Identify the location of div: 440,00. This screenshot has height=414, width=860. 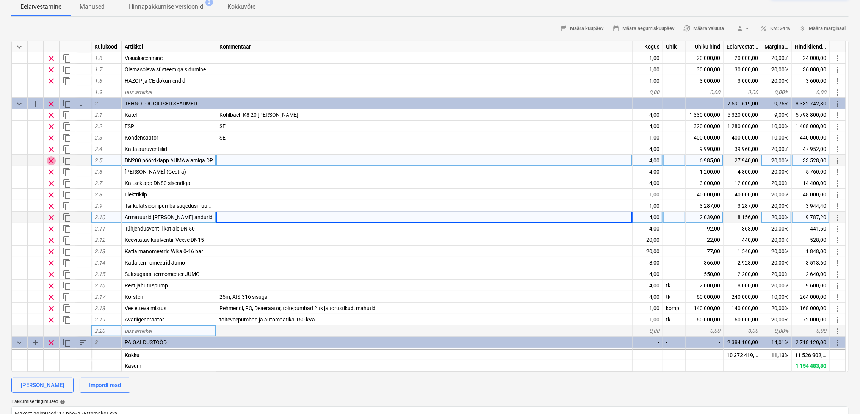
(743, 240).